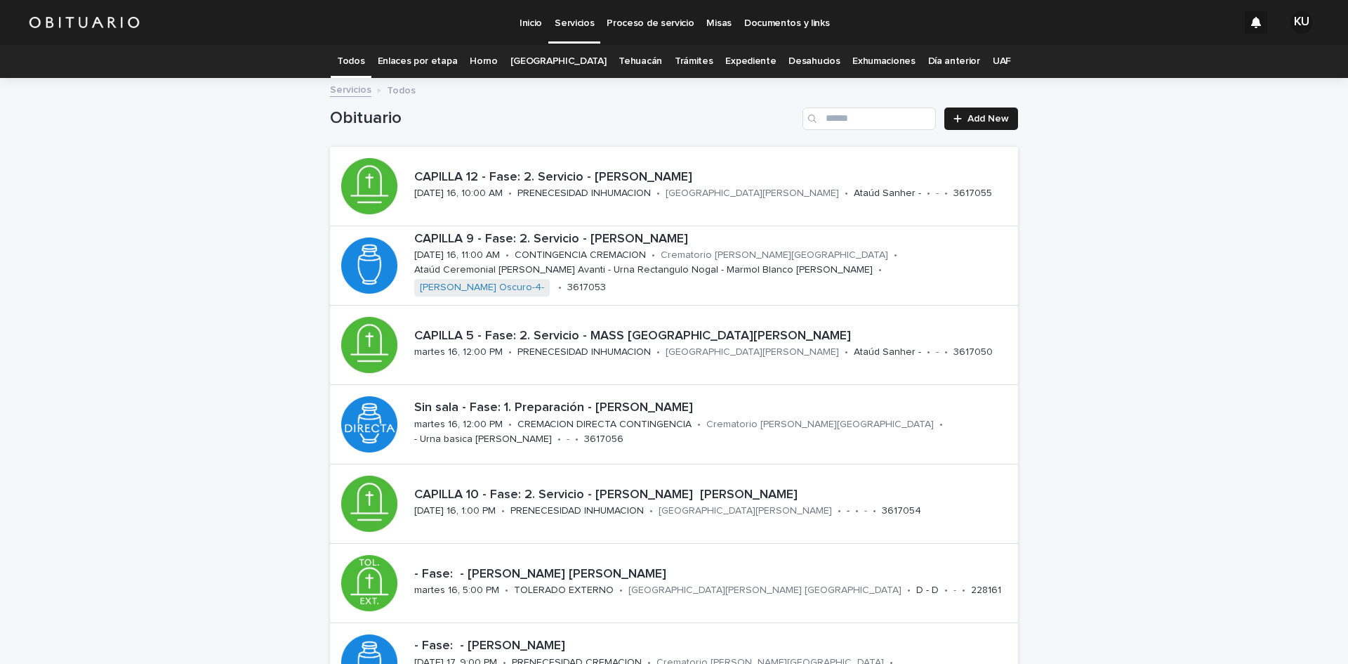  I want to click on a: UAF, so click(1002, 61).